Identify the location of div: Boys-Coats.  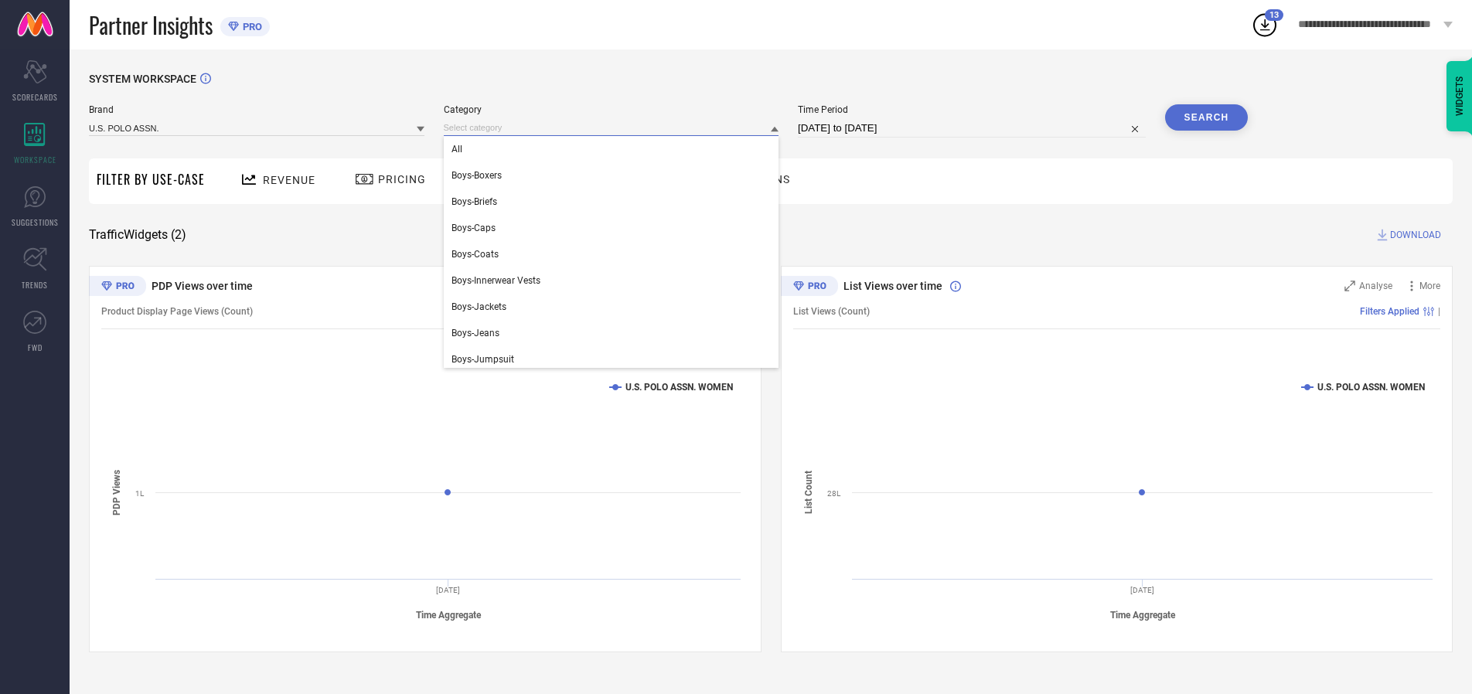
(611, 254).